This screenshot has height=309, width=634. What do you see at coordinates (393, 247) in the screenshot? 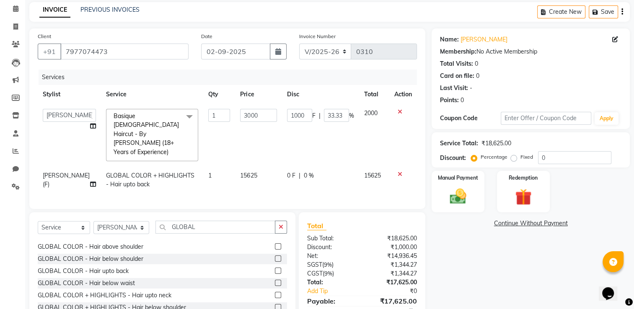
I see `div: ₹1,000.00` at bounding box center [393, 247].